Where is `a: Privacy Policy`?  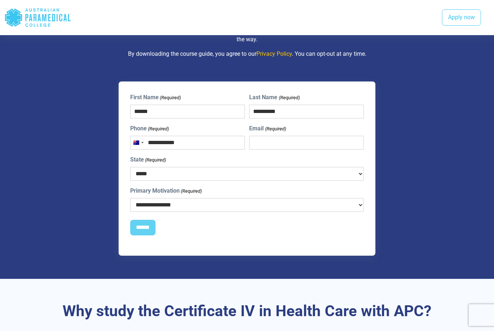 a: Privacy Policy is located at coordinates (274, 54).